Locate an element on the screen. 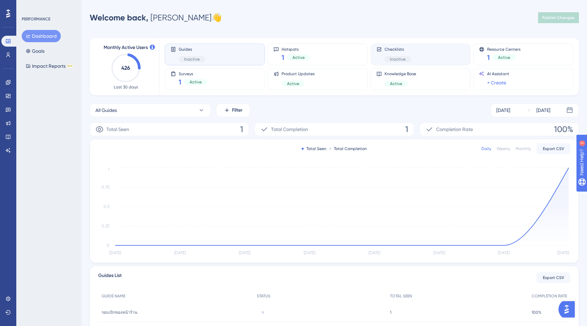  a: + Create is located at coordinates (497, 83).